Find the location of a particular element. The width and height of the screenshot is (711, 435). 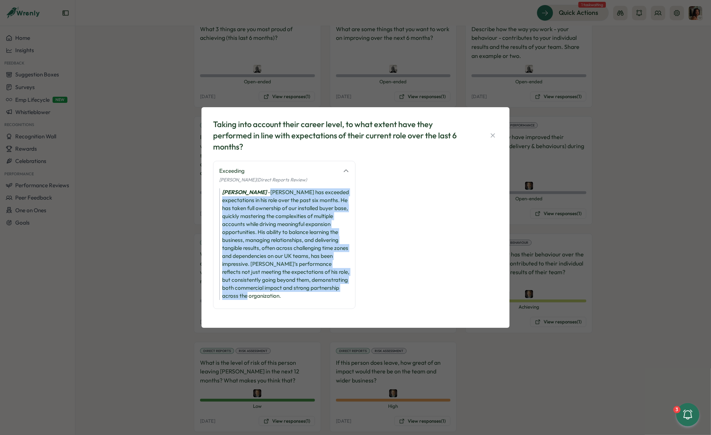

button: 3 is located at coordinates (687, 415).